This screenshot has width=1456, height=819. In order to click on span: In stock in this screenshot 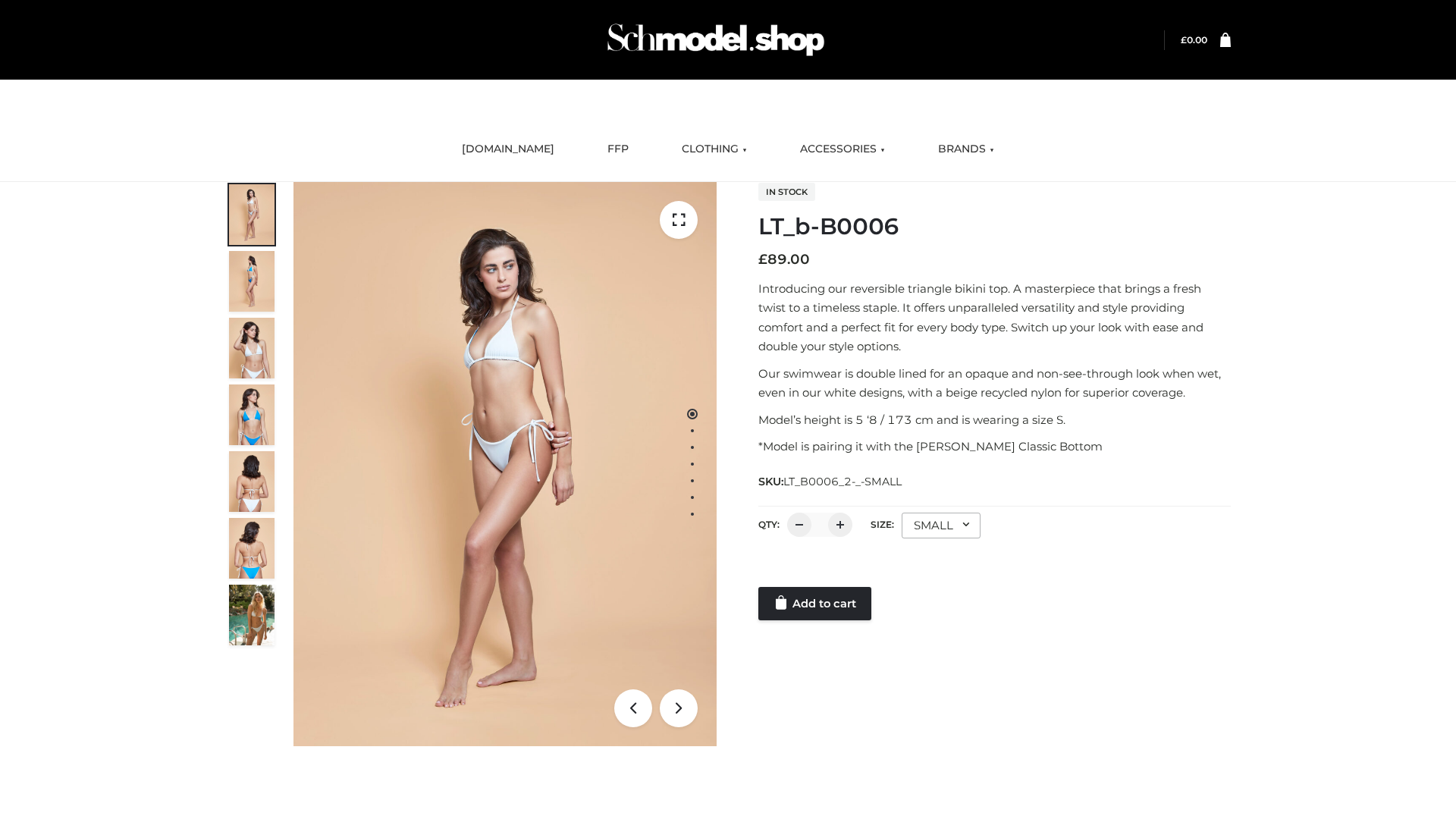, I will do `click(787, 192)`.